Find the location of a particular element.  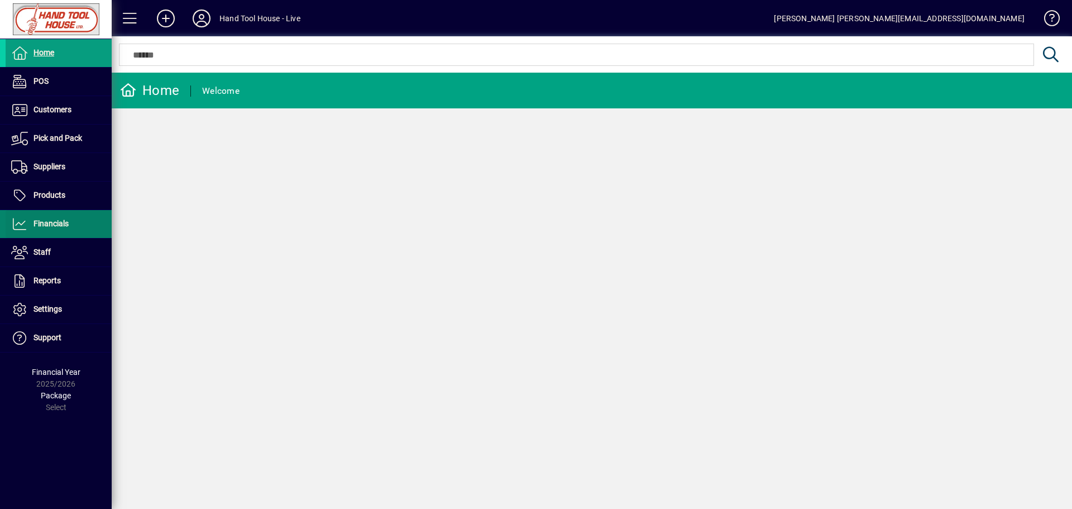

span: Financial Year is located at coordinates (56, 372).